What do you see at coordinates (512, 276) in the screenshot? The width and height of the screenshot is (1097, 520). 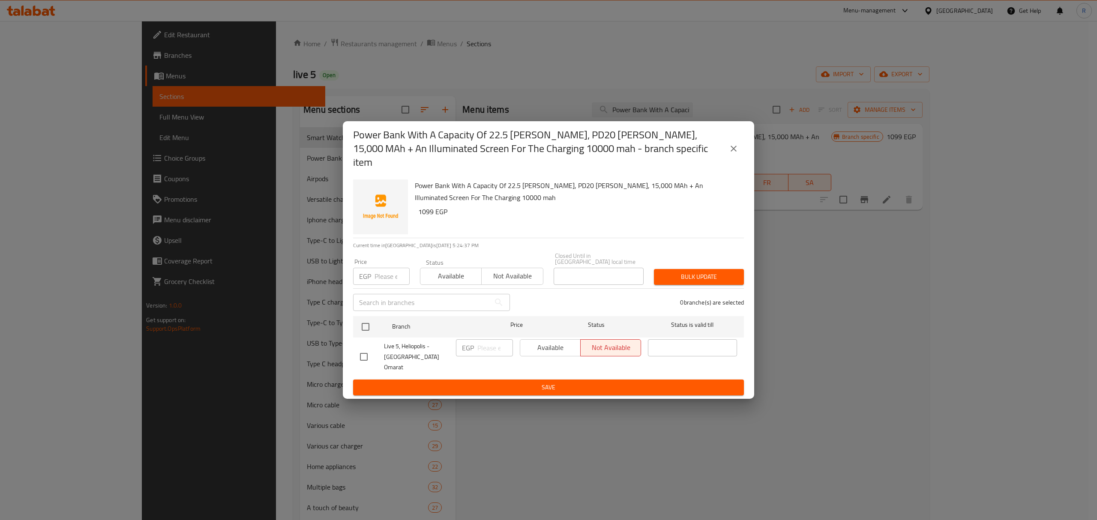 I see `button: Not available` at bounding box center [512, 276].